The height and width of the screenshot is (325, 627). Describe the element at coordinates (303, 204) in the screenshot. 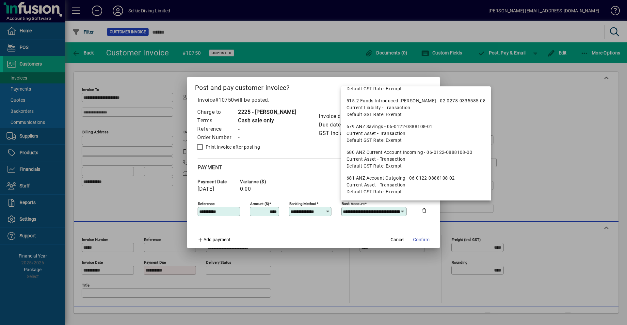

I see `mat-label: Banking method` at that location.